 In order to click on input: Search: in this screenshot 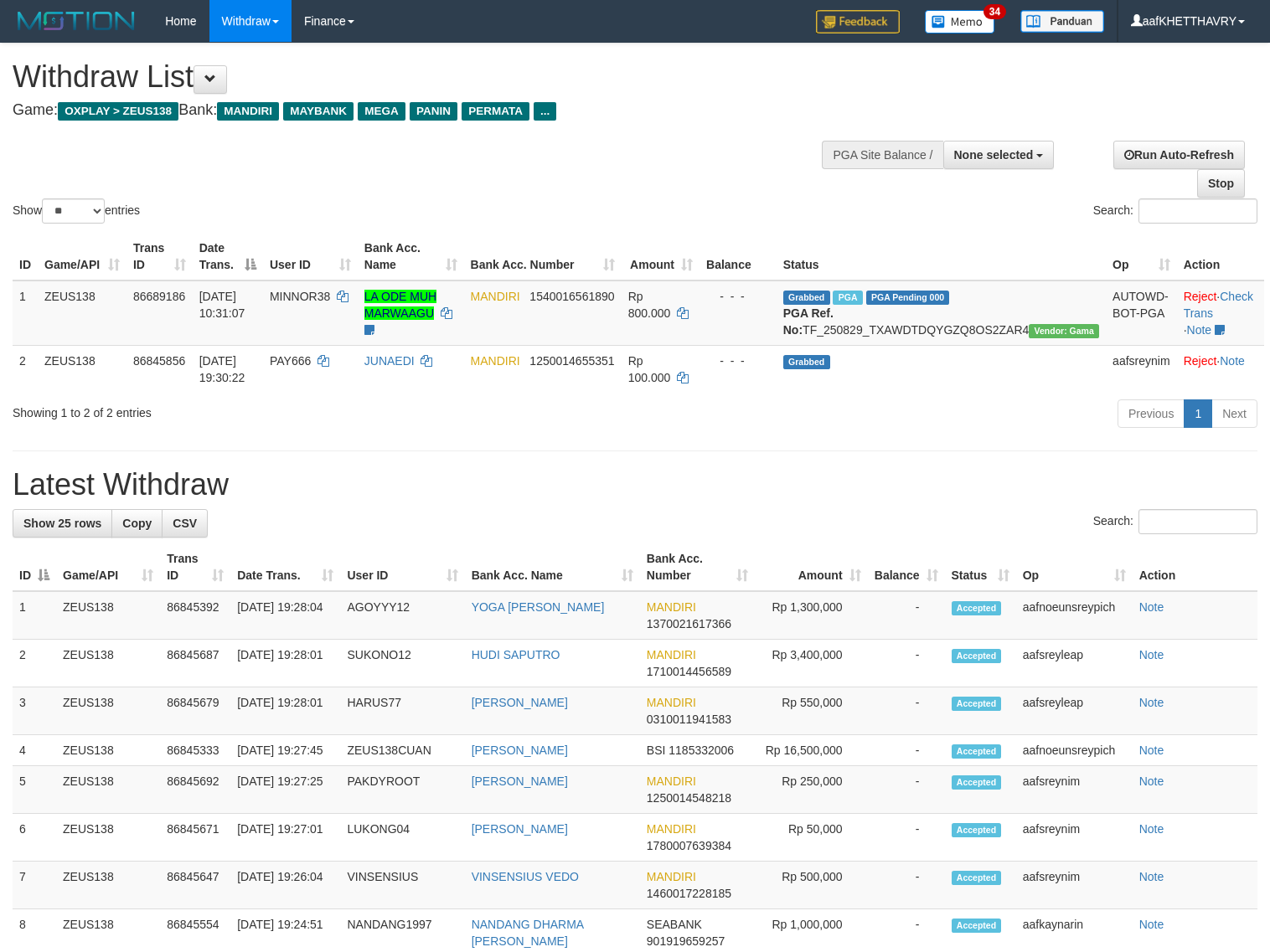, I will do `click(1198, 522)`.